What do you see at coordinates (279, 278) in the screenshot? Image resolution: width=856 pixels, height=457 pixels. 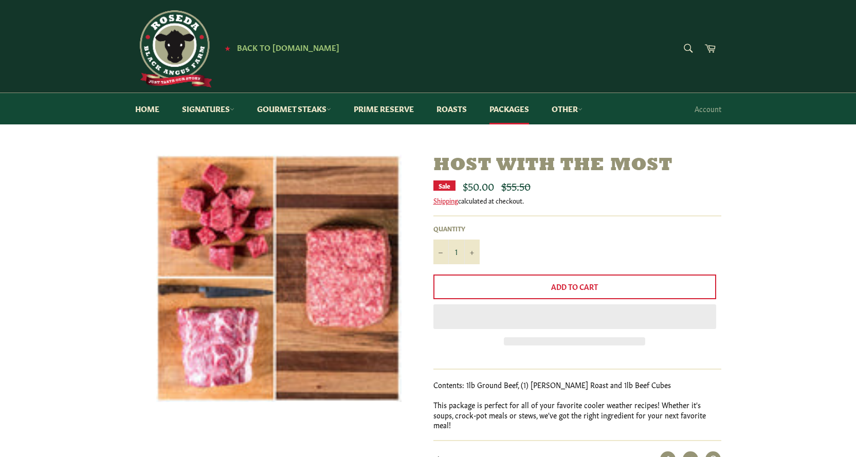 I see `img: Host With The Most` at bounding box center [279, 278].